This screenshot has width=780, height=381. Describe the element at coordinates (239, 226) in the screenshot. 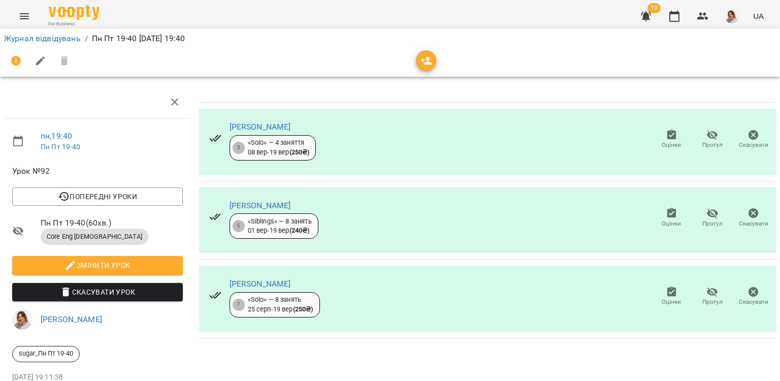

I see `div: 5` at that location.